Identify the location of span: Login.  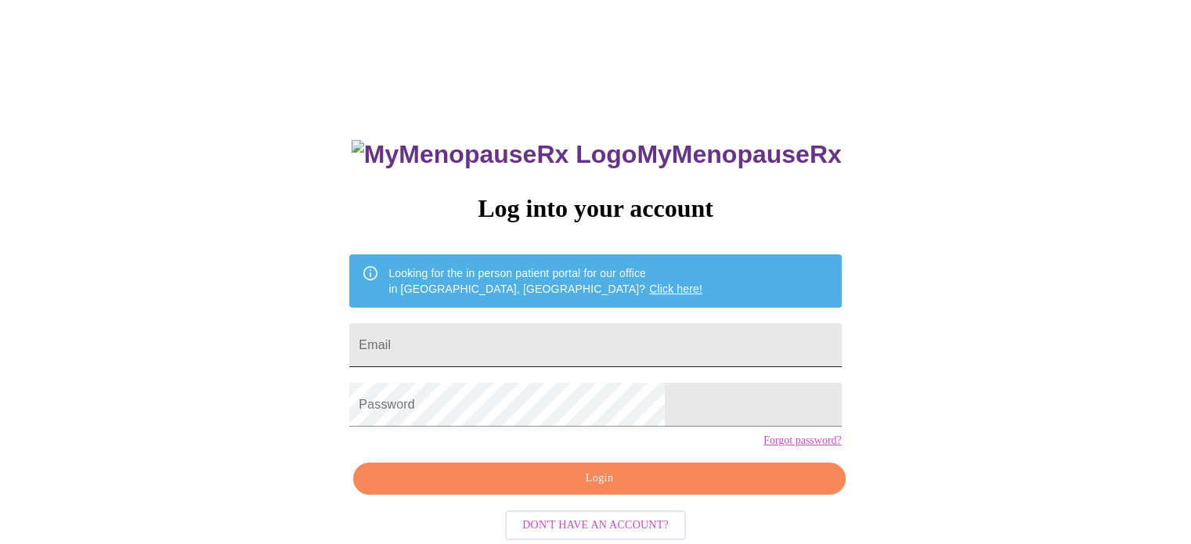
(599, 479).